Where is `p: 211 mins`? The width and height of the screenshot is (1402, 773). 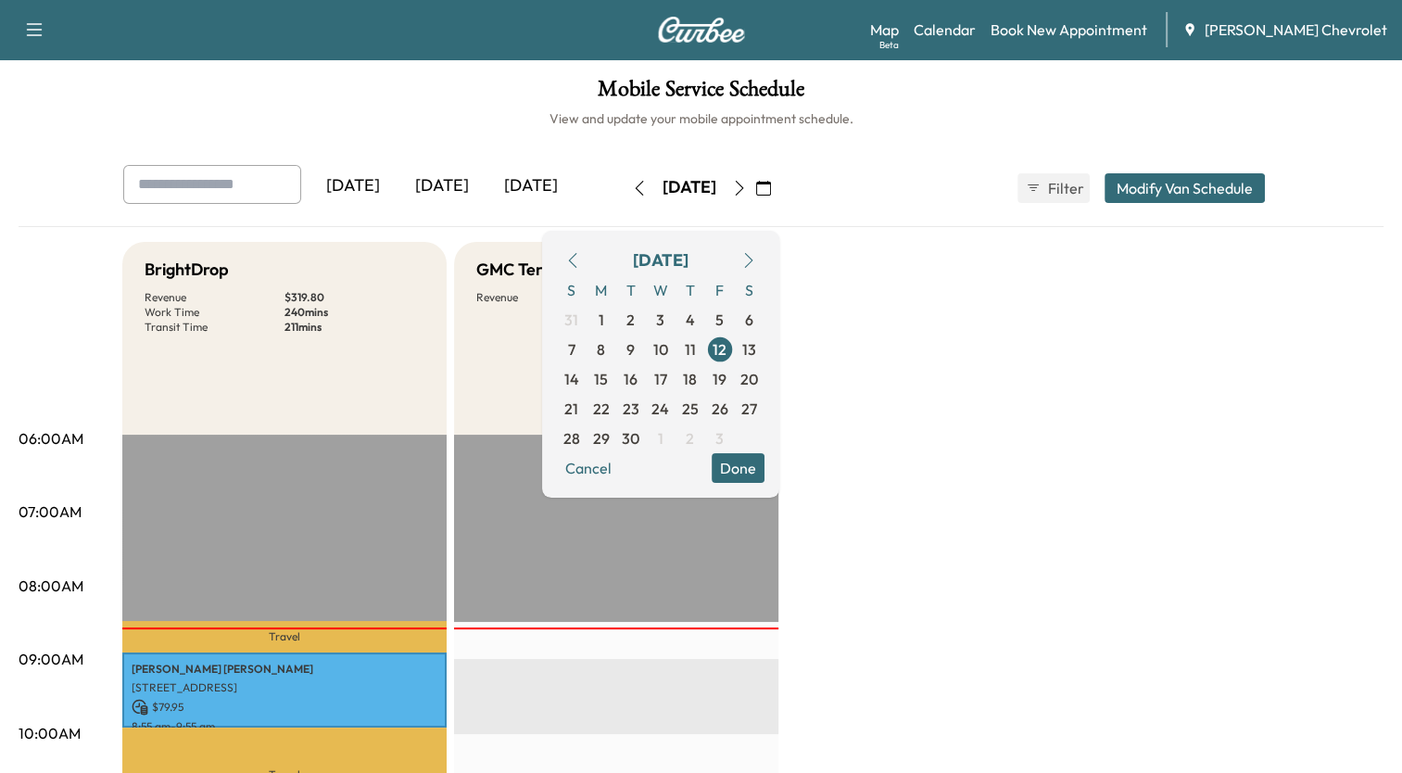 p: 211 mins is located at coordinates (354, 327).